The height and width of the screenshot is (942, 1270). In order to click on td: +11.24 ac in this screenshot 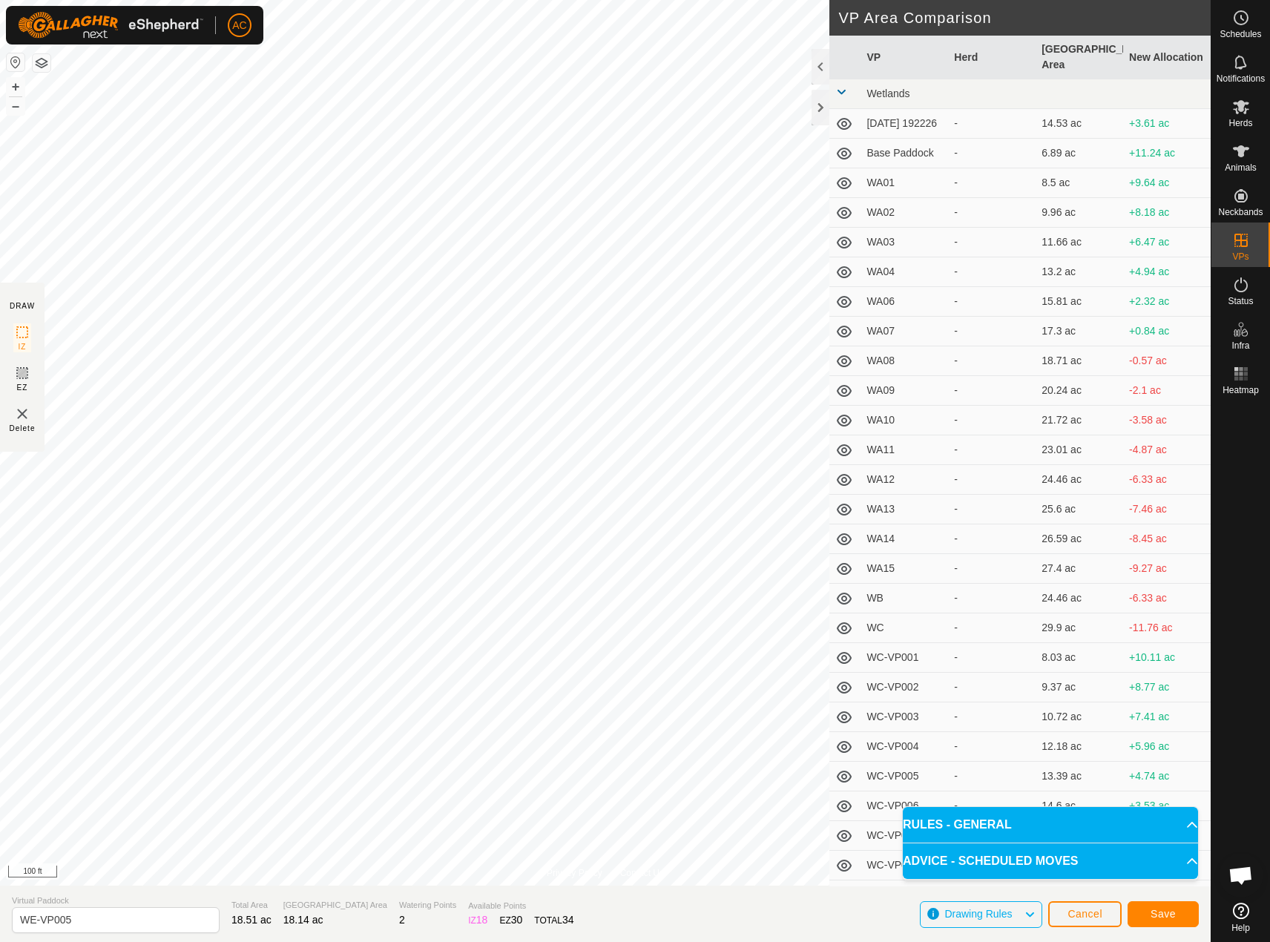, I will do `click(1166, 154)`.